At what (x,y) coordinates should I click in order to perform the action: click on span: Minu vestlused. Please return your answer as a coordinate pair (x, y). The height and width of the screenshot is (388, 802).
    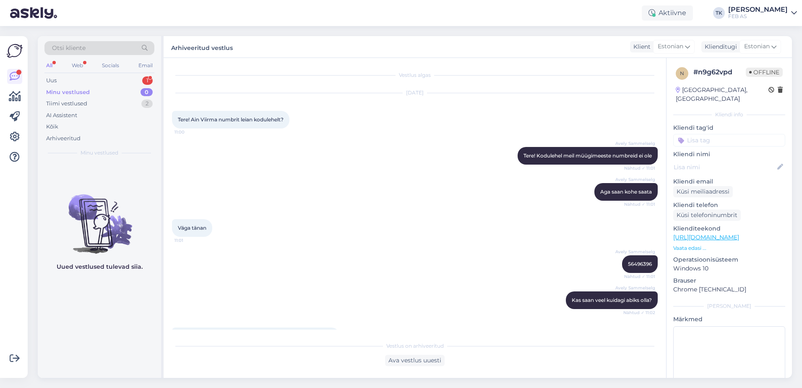
    Looking at the image, I should click on (99, 153).